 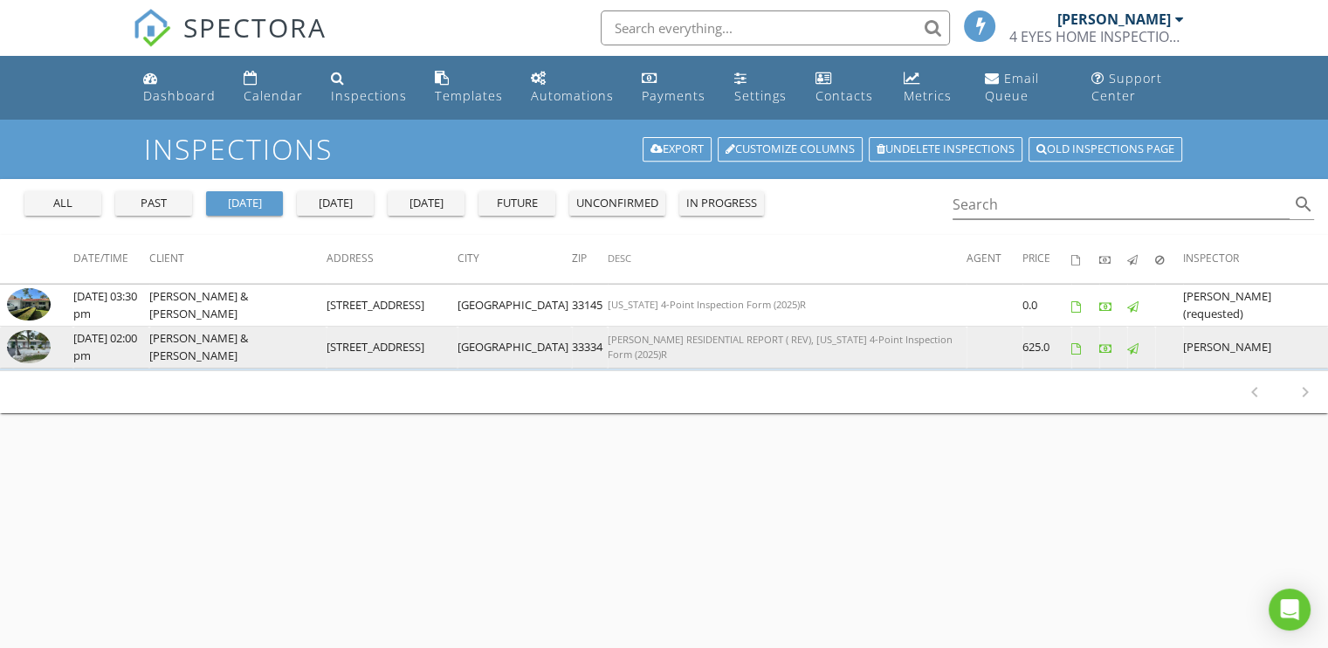 I want to click on div: unconfirmed, so click(x=617, y=203).